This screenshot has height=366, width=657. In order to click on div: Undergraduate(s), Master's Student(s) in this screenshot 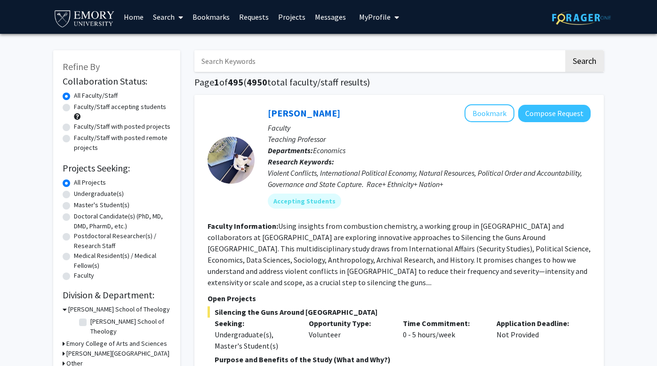, I will do `click(254, 341)`.